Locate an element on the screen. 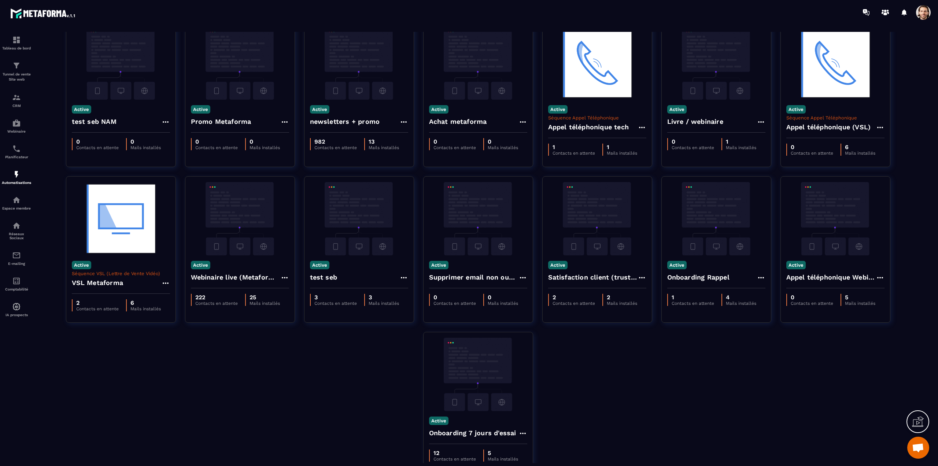 This screenshot has width=938, height=466. h4: Appel téléphonique tech is located at coordinates (588, 127).